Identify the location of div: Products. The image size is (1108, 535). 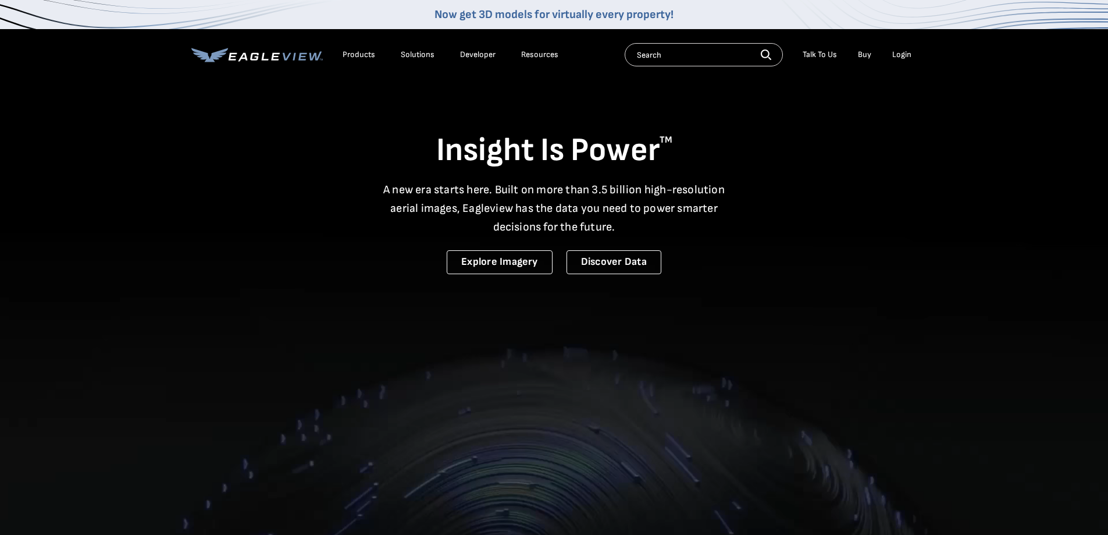
(359, 55).